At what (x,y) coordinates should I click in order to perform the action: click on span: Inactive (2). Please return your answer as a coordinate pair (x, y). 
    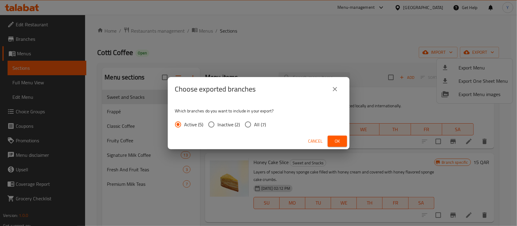
    Looking at the image, I should click on (229, 125).